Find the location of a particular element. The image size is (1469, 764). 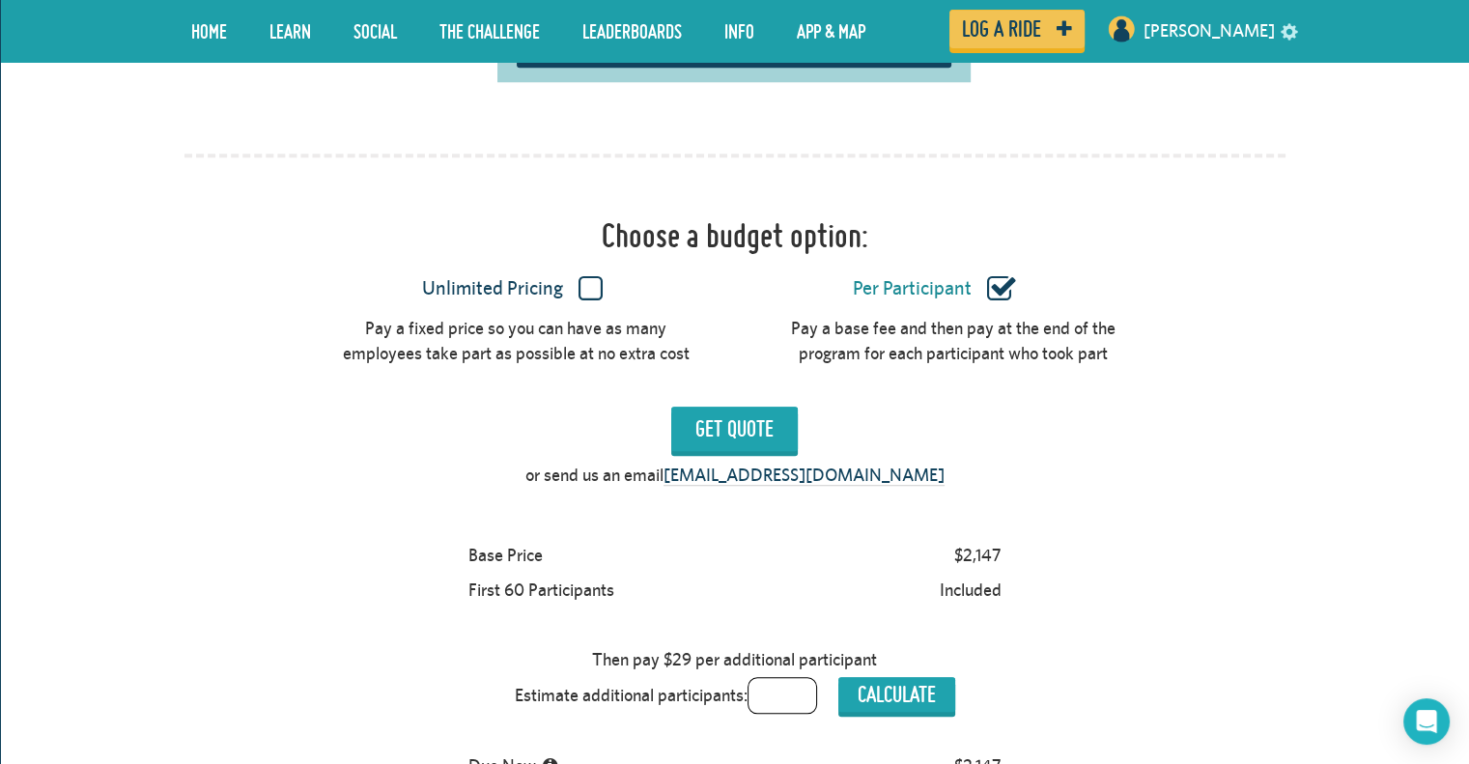

label: Per Participant is located at coordinates (935, 289).